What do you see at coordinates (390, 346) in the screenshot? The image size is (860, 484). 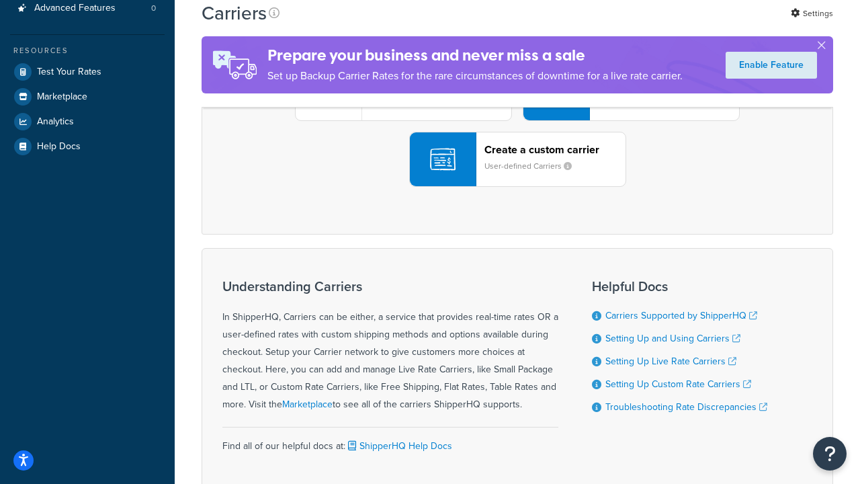 I see `div: In ShipperHQ, Carriers can be either, a service that provides real-time rates OR a user-defined r...` at bounding box center [390, 346].